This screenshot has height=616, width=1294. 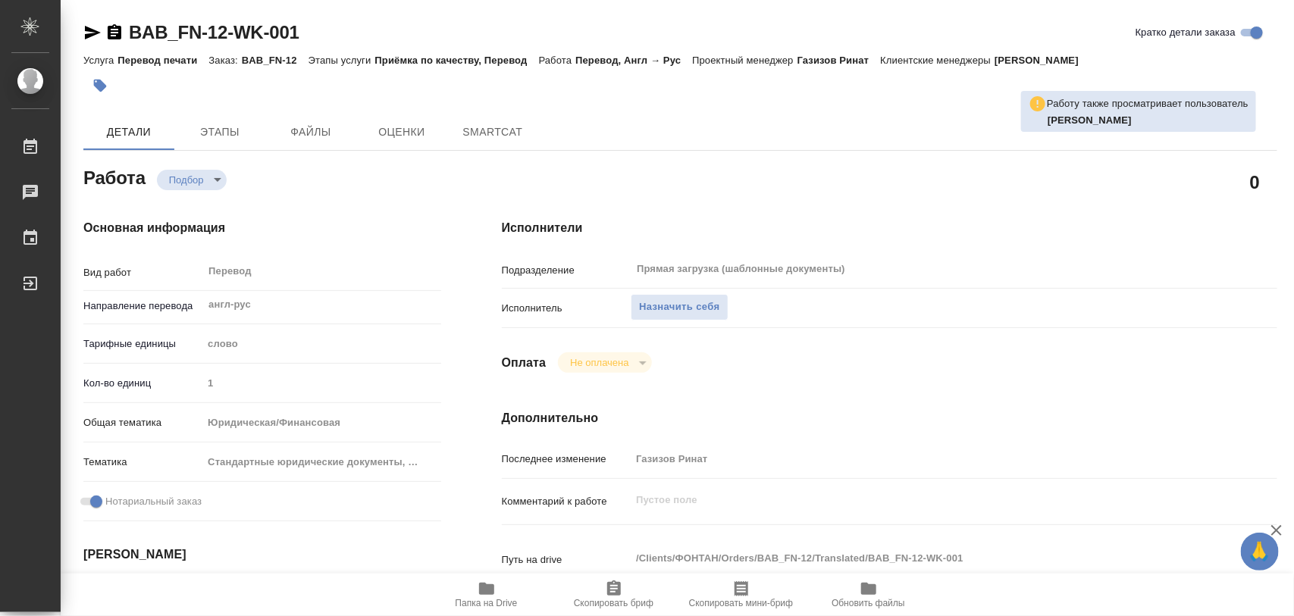 What do you see at coordinates (262, 228) in the screenshot?
I see `h4: Основная информация` at bounding box center [262, 228].